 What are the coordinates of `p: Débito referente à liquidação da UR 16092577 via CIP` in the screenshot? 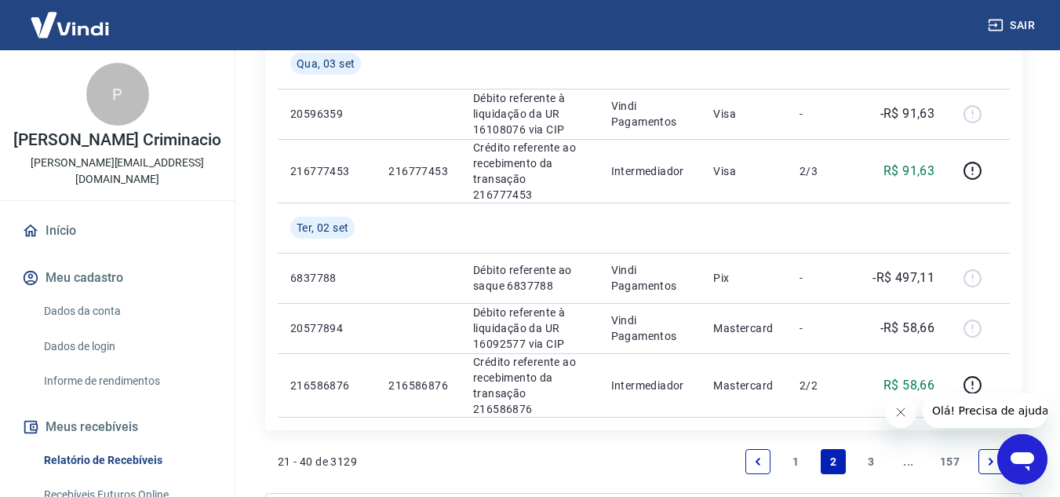 It's located at (530, 328).